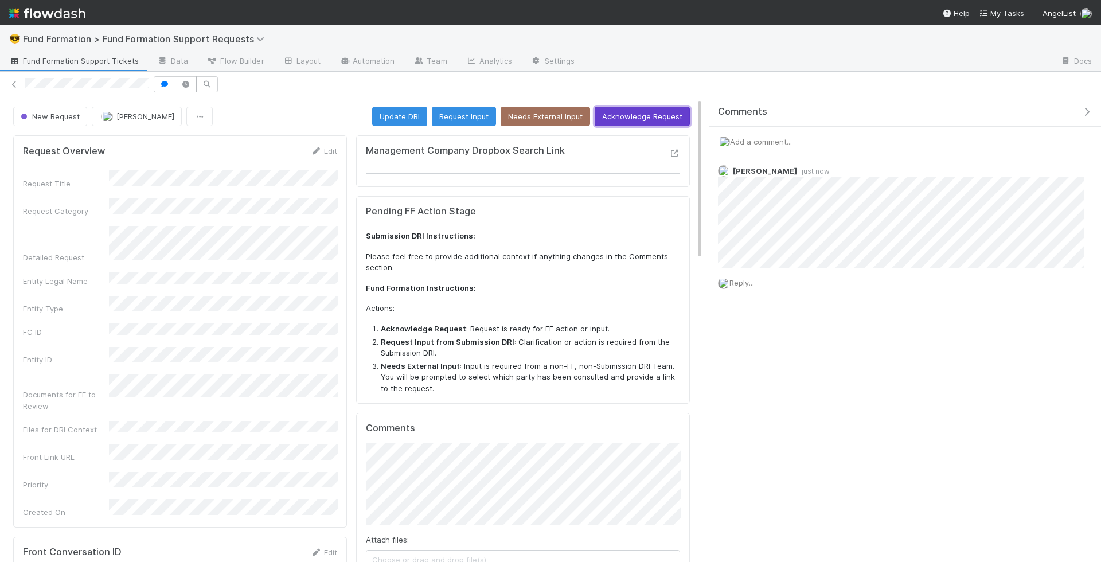 This screenshot has height=562, width=1101. What do you see at coordinates (421, 288) in the screenshot?
I see `strong: Fund Formation Instructions:` at bounding box center [421, 288].